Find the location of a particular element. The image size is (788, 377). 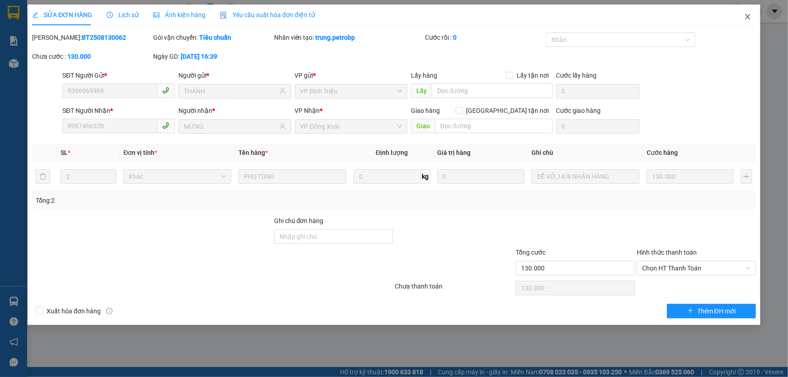

span: Xuất hóa đơn hàng is located at coordinates (74, 311).